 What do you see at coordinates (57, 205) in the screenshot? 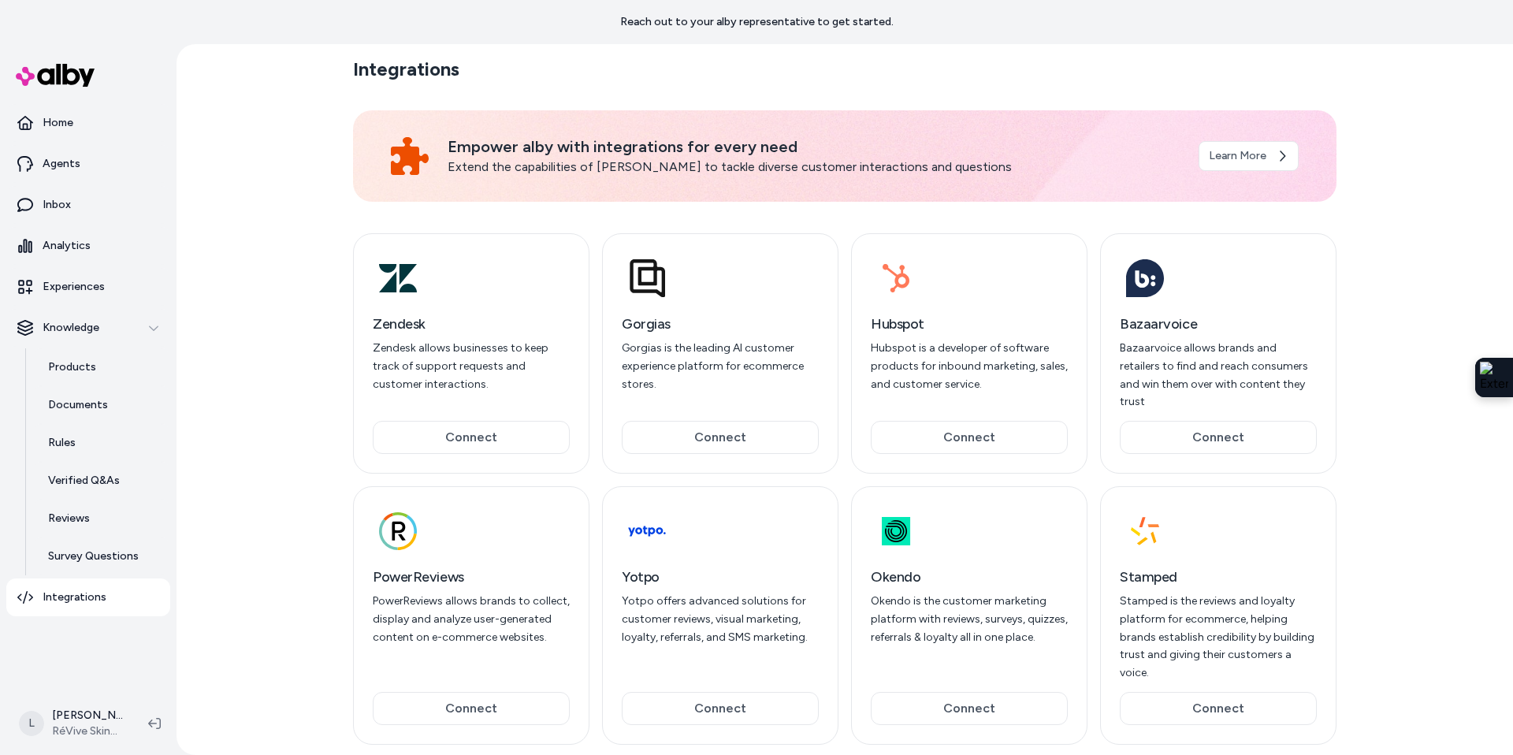
I see `p: Inbox` at bounding box center [57, 205].